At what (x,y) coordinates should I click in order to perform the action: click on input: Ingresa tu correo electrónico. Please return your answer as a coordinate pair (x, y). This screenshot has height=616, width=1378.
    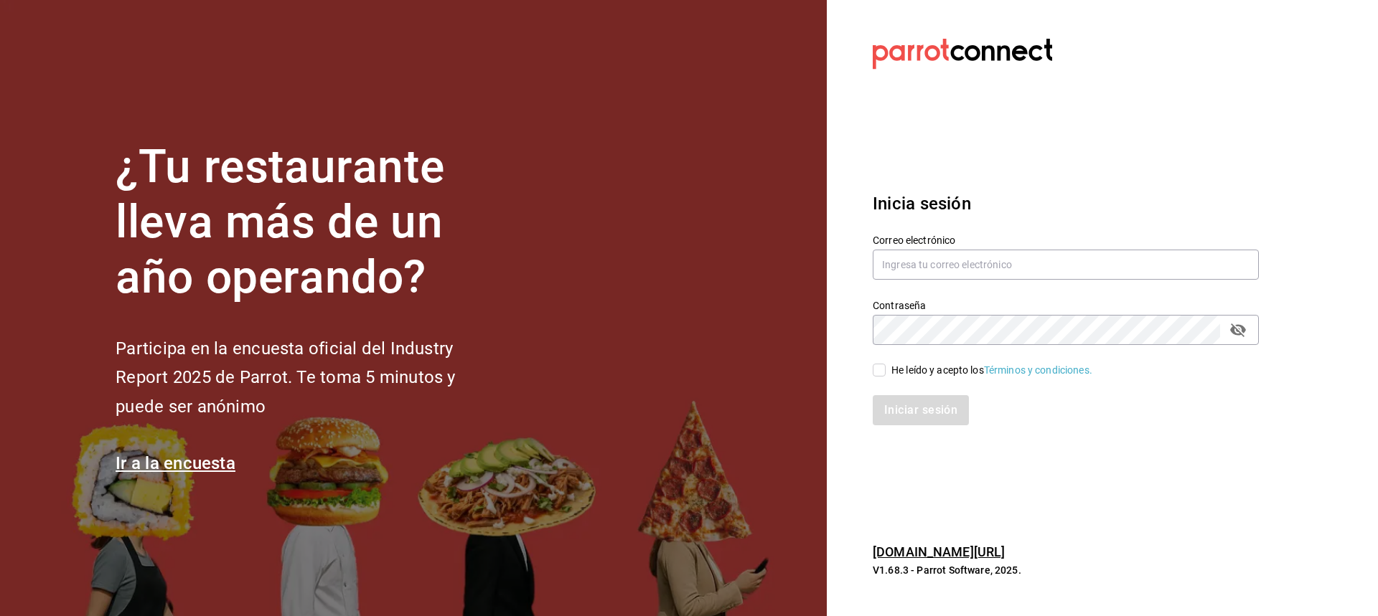
    Looking at the image, I should click on (1066, 265).